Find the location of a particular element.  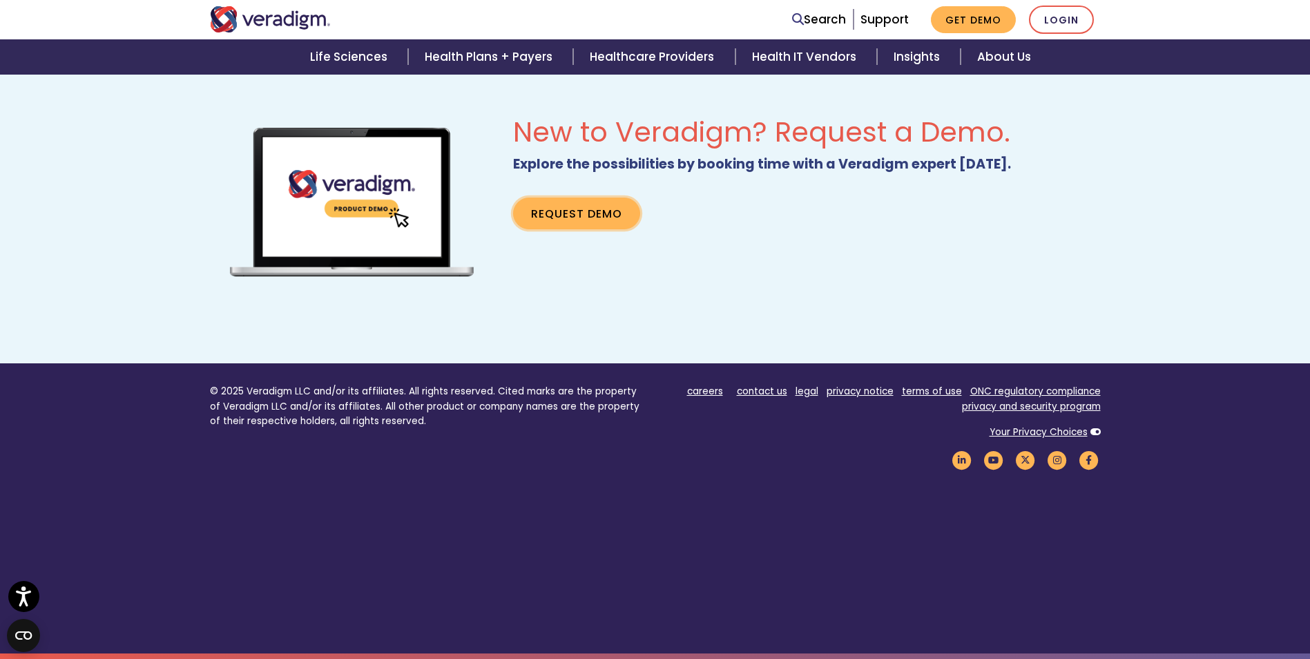

a: Support is located at coordinates (884, 19).